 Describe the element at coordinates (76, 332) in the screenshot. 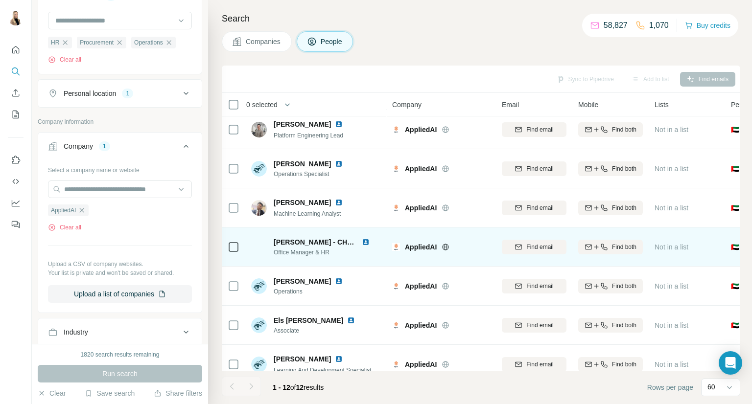

I see `div: Industry` at that location.